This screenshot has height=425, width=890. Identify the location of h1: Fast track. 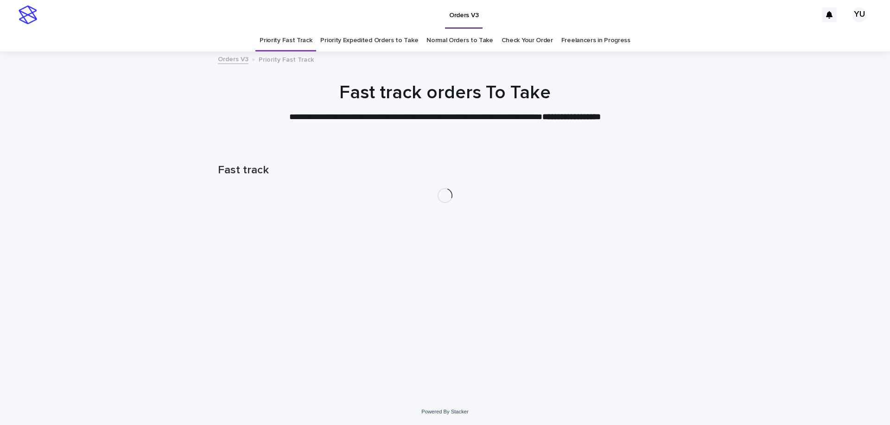
(445, 170).